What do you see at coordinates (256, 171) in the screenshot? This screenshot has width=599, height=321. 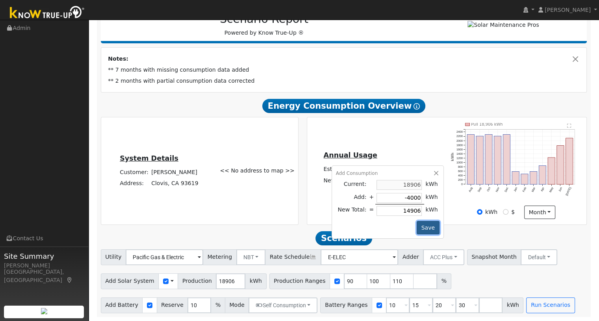 I see `div: << No address to map >>` at bounding box center [256, 171].